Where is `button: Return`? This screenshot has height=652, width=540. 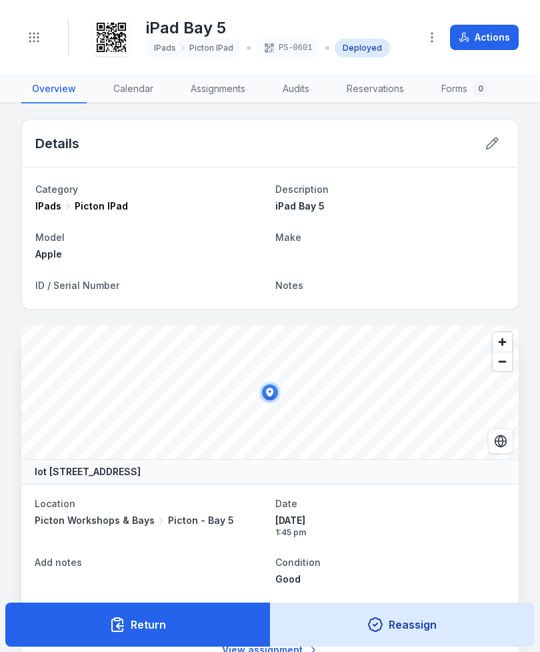 button: Return is located at coordinates (138, 624).